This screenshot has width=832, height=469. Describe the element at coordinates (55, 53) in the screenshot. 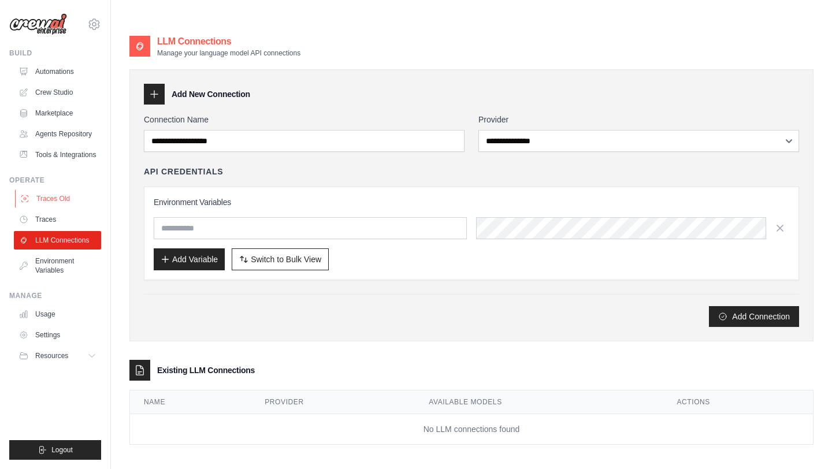

I see `div: Build` at that location.